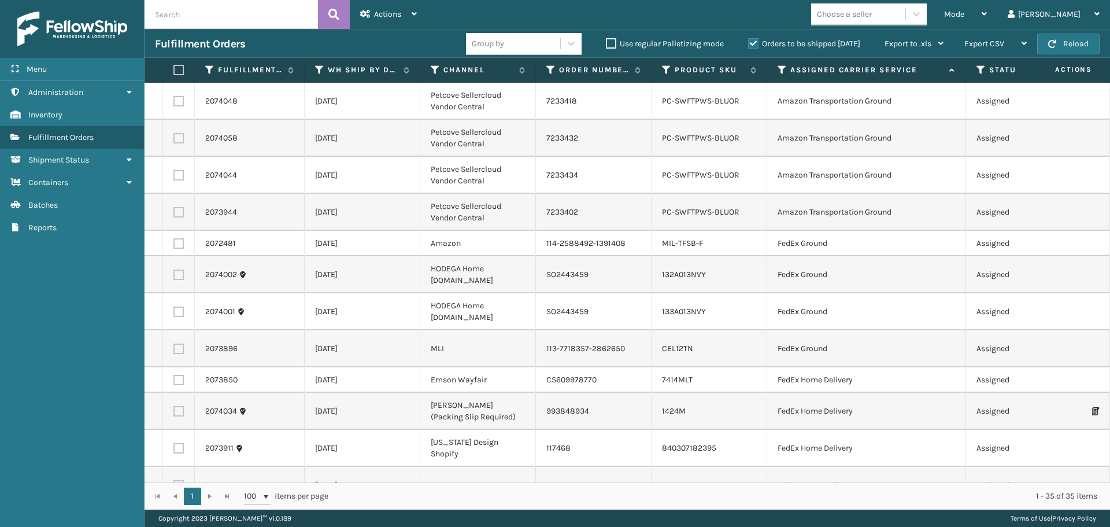  What do you see at coordinates (594, 243) in the screenshot?
I see `td: 114-2588492-1391408` at bounding box center [594, 243].